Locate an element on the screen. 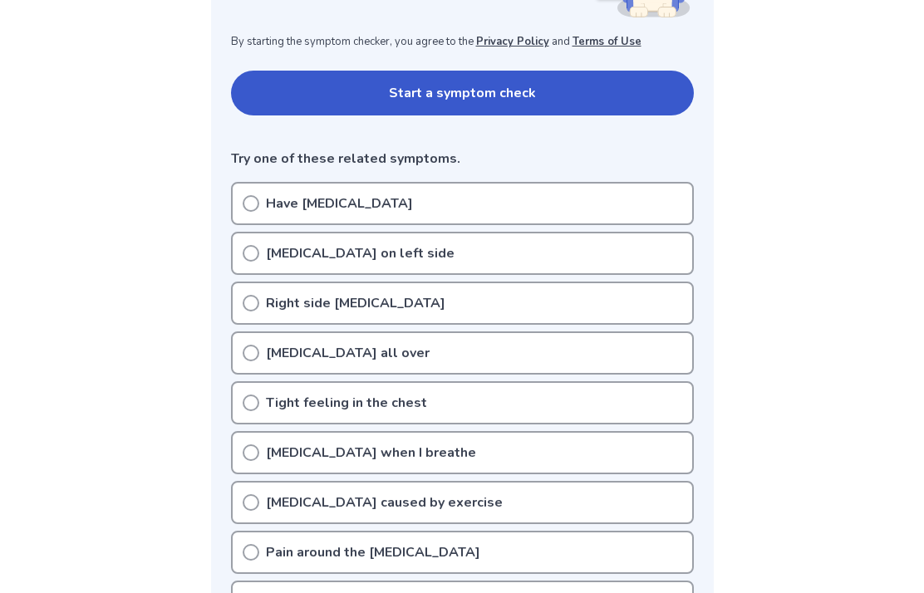 The width and height of the screenshot is (924, 593). button: Start a symptom check is located at coordinates (462, 93).